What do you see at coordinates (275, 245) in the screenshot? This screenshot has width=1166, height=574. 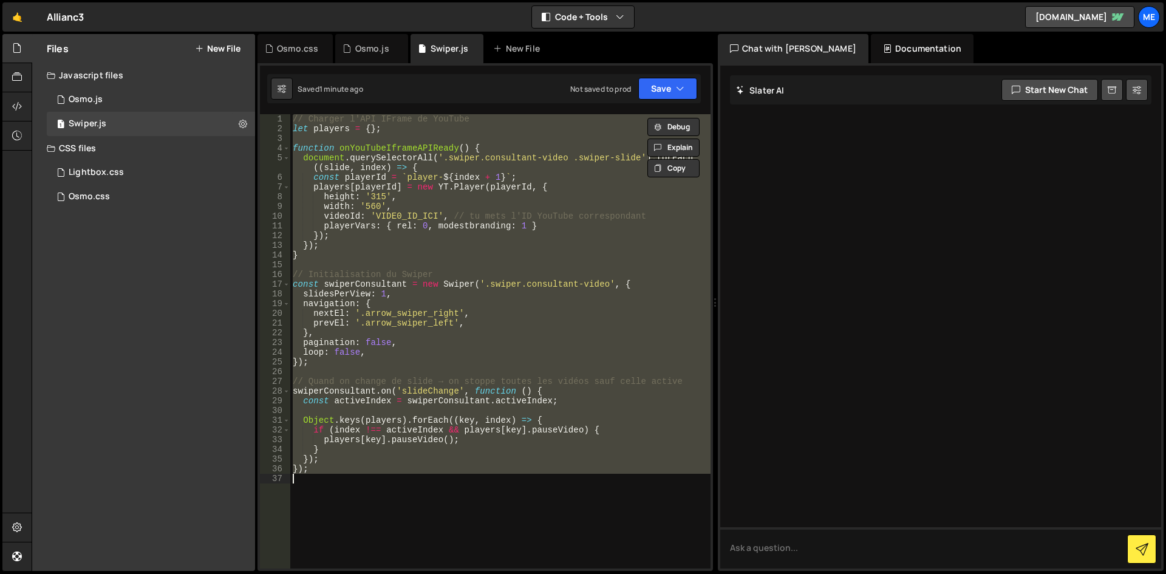 I see `div: 13` at bounding box center [275, 245].